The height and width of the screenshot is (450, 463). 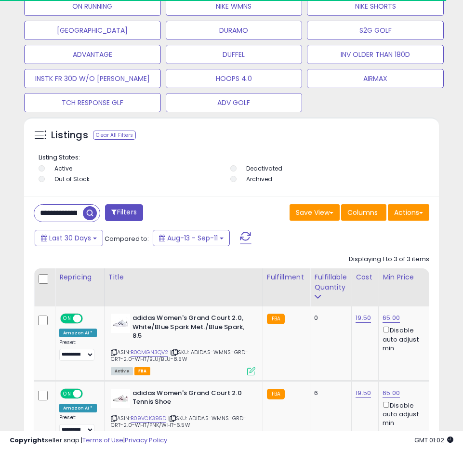 What do you see at coordinates (408, 212) in the screenshot?
I see `button: Actions` at bounding box center [408, 212].